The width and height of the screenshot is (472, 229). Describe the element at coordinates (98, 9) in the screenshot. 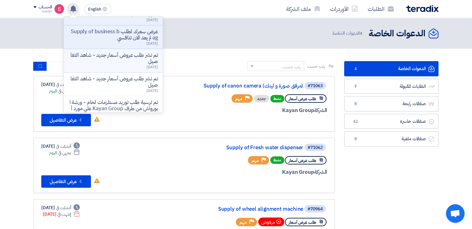

I see `button: English` at that location.